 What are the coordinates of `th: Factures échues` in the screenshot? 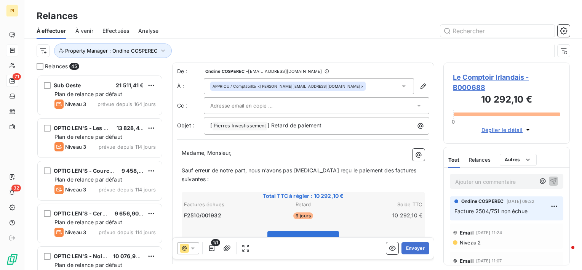 It's located at (223, 204).